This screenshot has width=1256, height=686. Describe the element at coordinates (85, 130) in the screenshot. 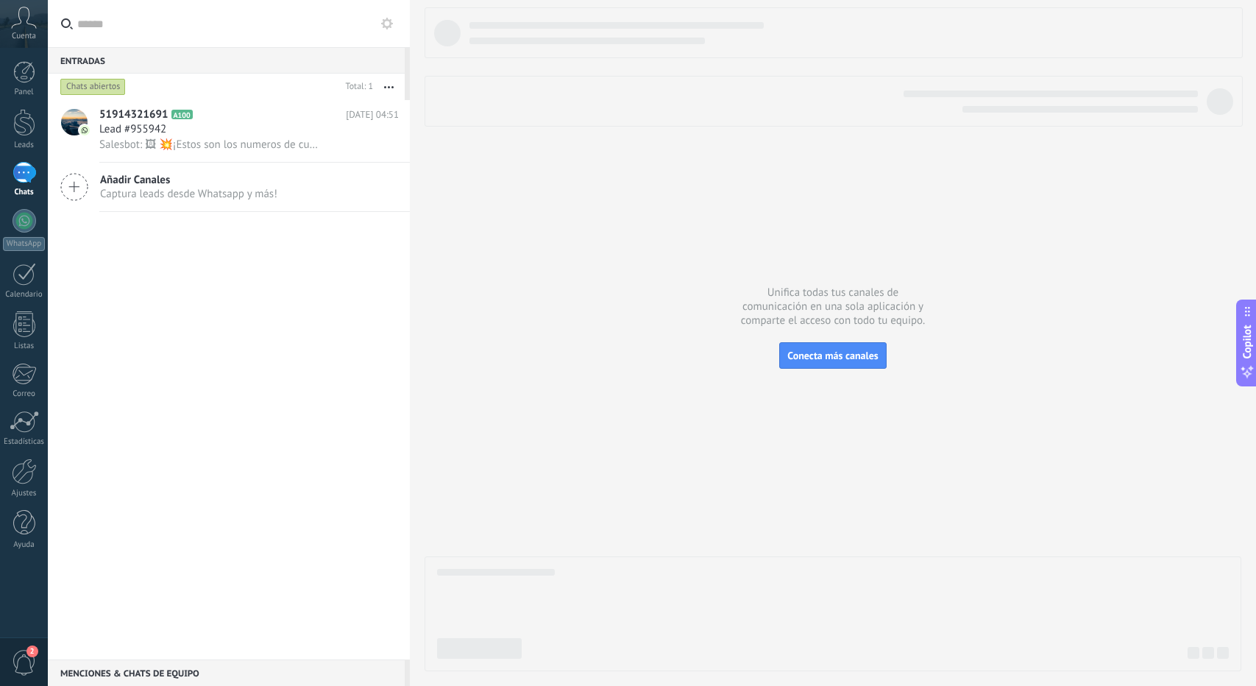

I see `img: icon` at that location.